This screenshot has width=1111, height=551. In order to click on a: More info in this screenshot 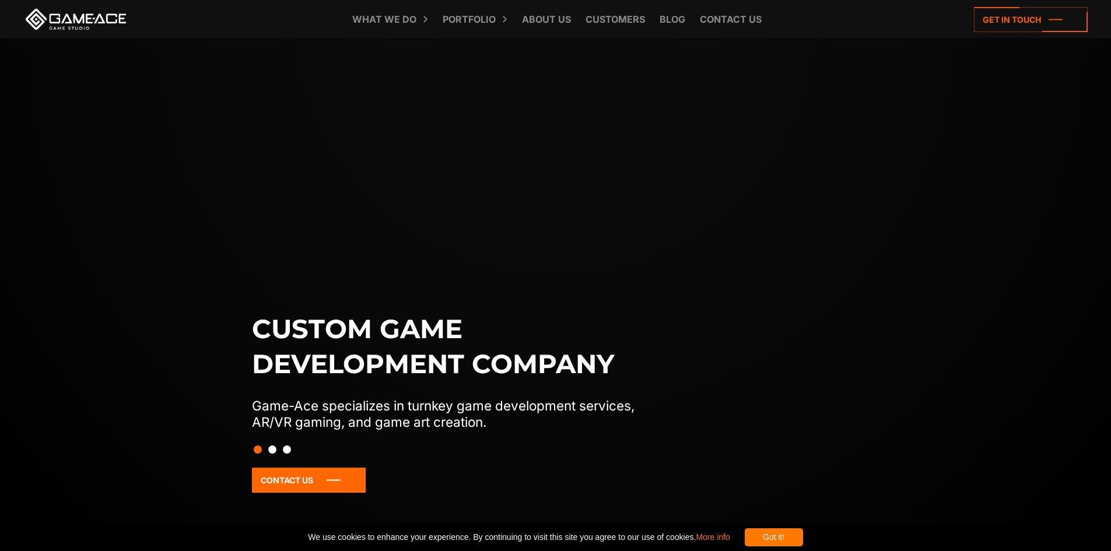, I will do `click(713, 537)`.